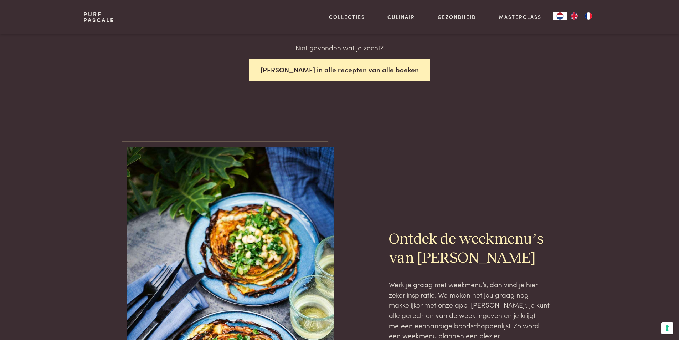 The height and width of the screenshot is (340, 679). I want to click on a: Gezondheid, so click(457, 17).